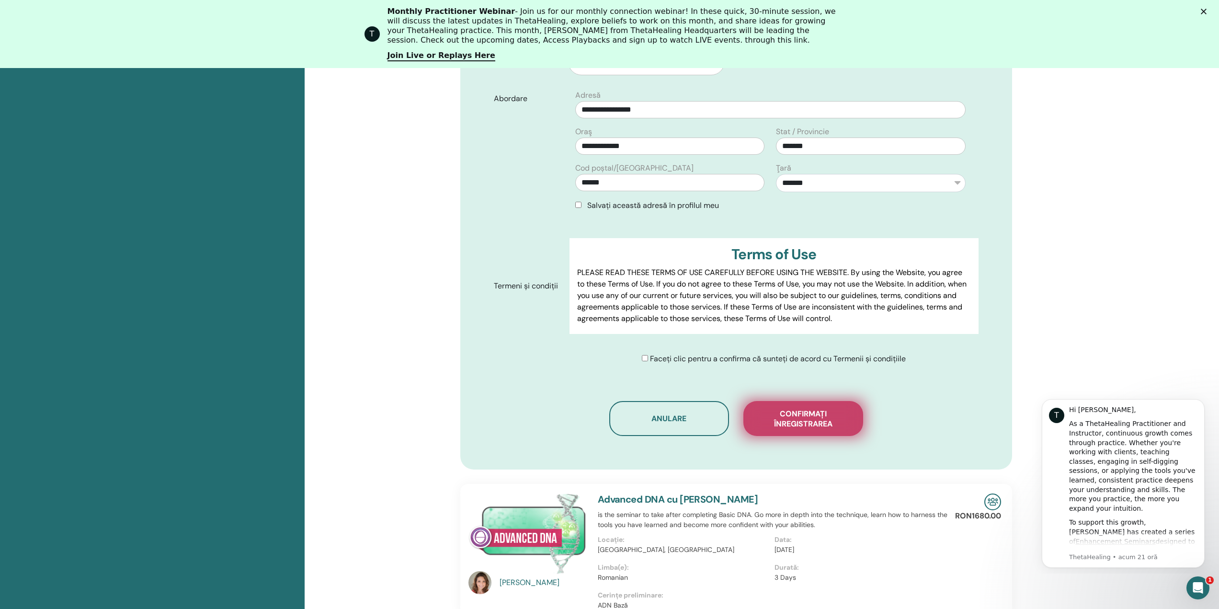  What do you see at coordinates (480, 582) in the screenshot?
I see `img: default.jpg` at bounding box center [480, 582].